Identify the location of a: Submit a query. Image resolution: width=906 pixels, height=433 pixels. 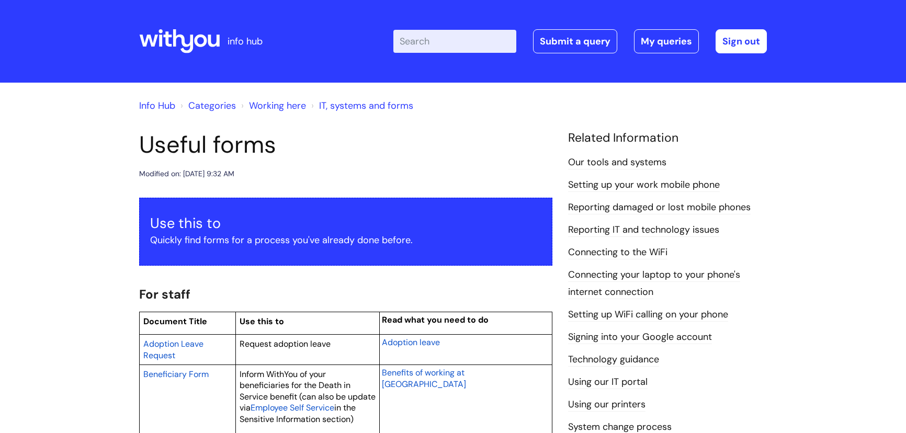
(575, 41).